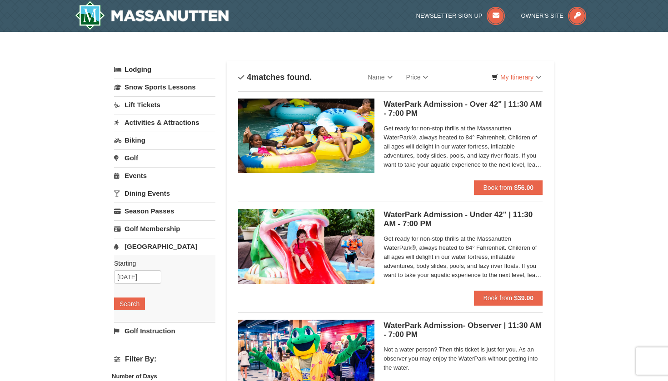  Describe the element at coordinates (542, 15) in the screenshot. I see `span: Owner's Site` at that location.